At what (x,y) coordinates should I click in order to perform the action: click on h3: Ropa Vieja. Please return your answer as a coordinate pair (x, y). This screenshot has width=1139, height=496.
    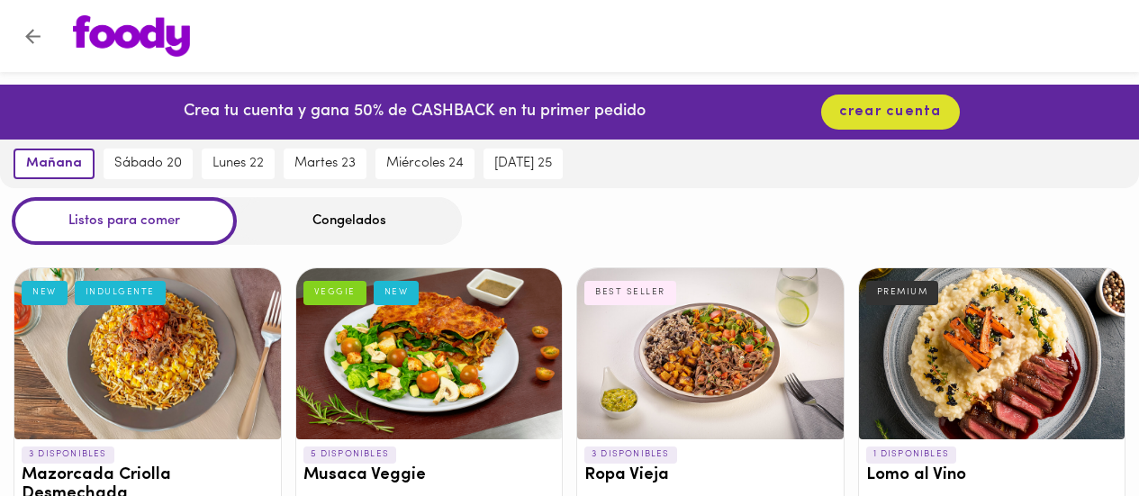
    Looking at the image, I should click on (711, 476).